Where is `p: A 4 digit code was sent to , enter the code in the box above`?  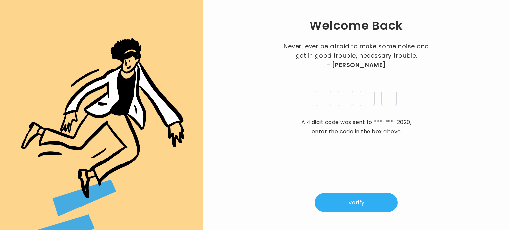 p: A 4 digit code was sent to , enter the code in the box above is located at coordinates (356, 127).